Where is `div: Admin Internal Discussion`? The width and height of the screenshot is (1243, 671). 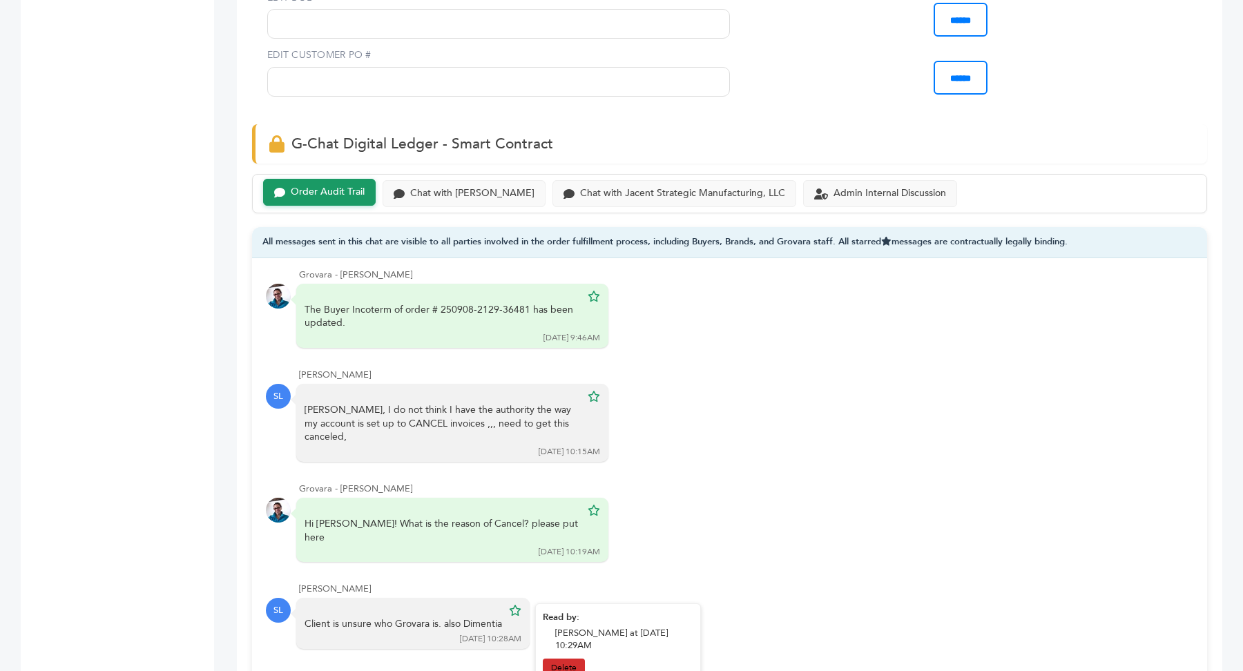 div: Admin Internal Discussion is located at coordinates (889, 193).